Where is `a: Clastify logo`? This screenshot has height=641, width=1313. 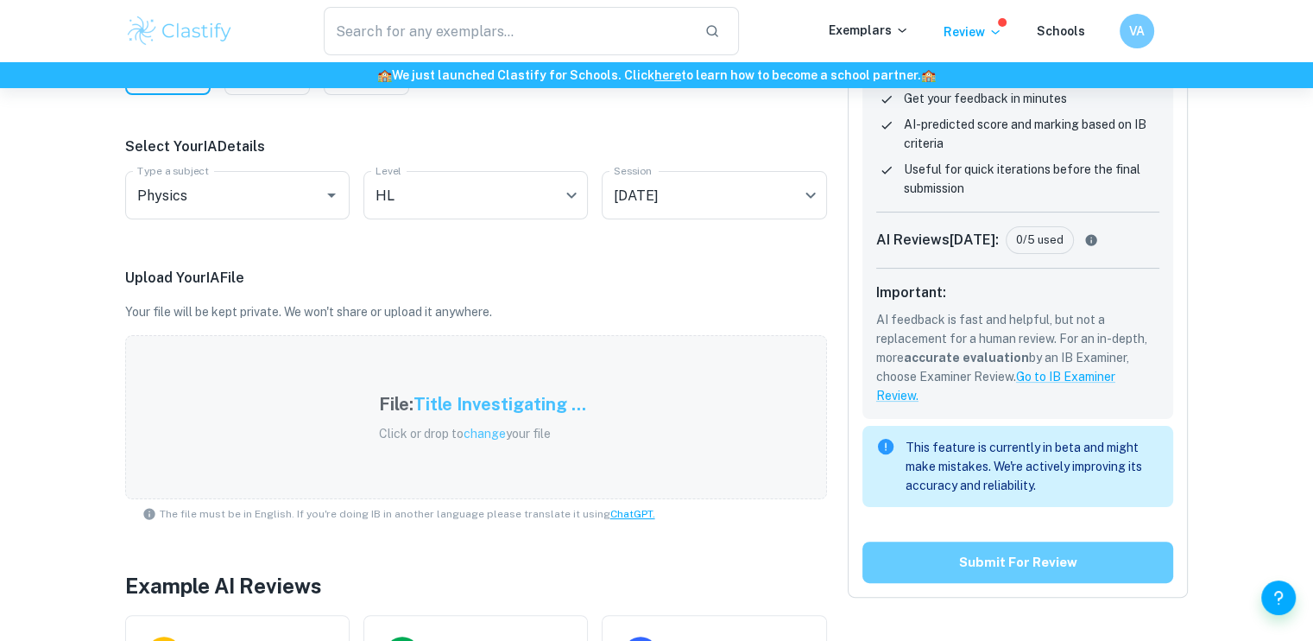 a: Clastify logo is located at coordinates (180, 31).